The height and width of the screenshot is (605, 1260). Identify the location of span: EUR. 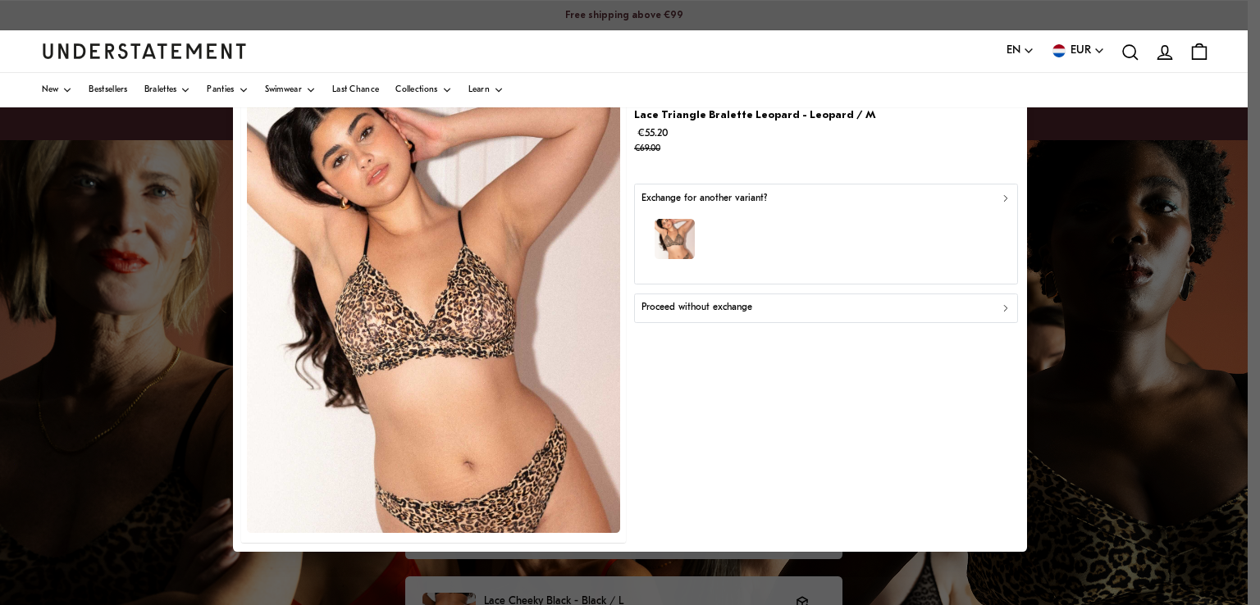
(1080, 51).